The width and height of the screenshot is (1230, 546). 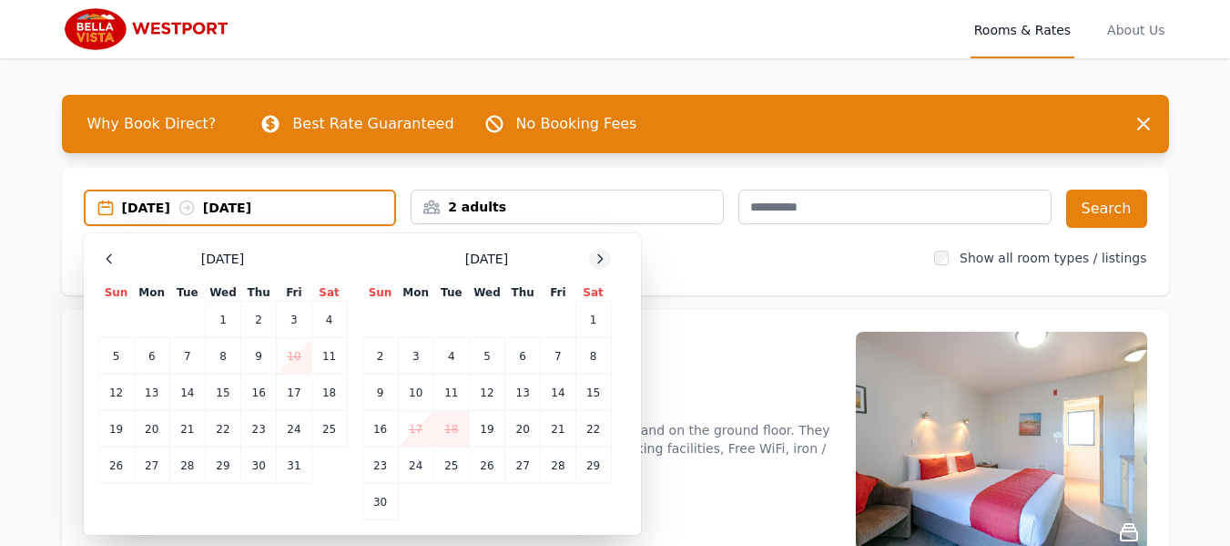 I want to click on p: Best Rate Guaranteed, so click(x=372, y=124).